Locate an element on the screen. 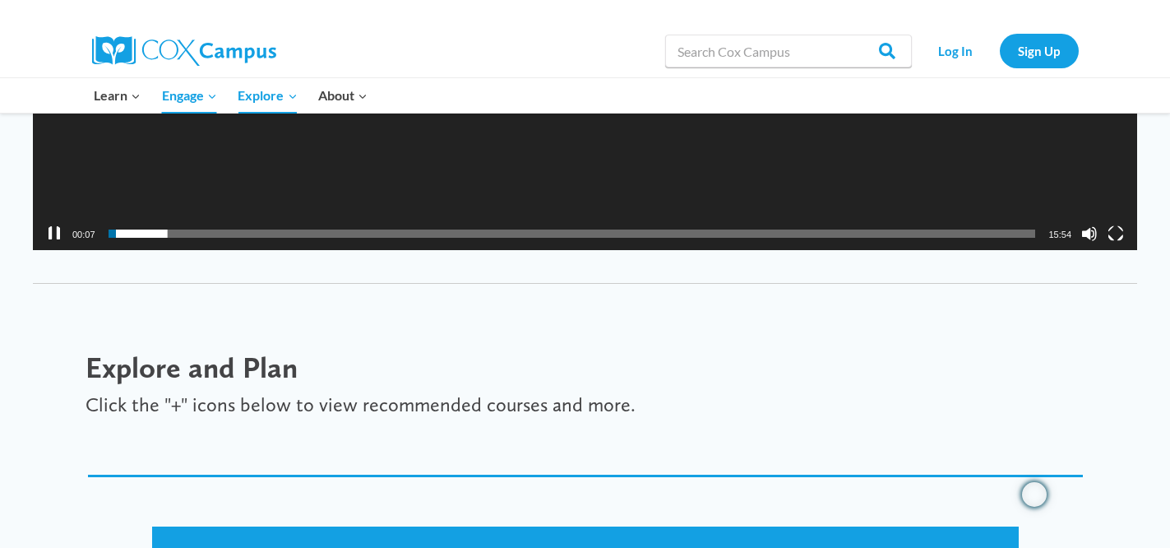  span: 00:07 is located at coordinates (84, 234).